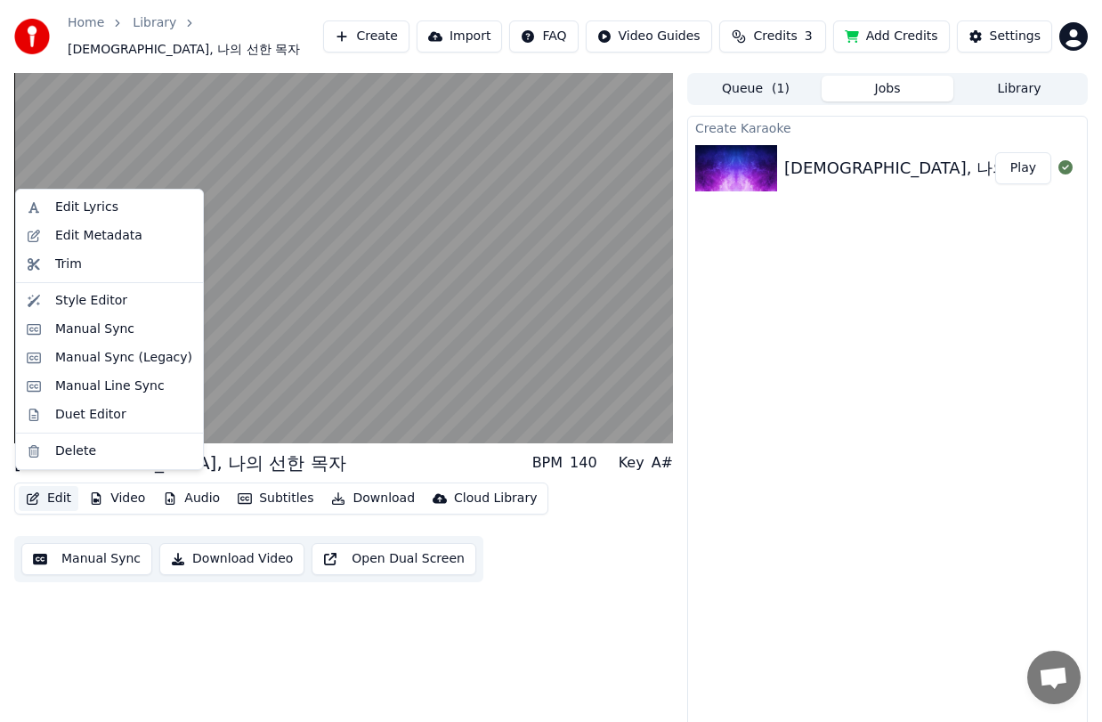  What do you see at coordinates (662, 463) in the screenshot?
I see `div: A#` at bounding box center [662, 463].